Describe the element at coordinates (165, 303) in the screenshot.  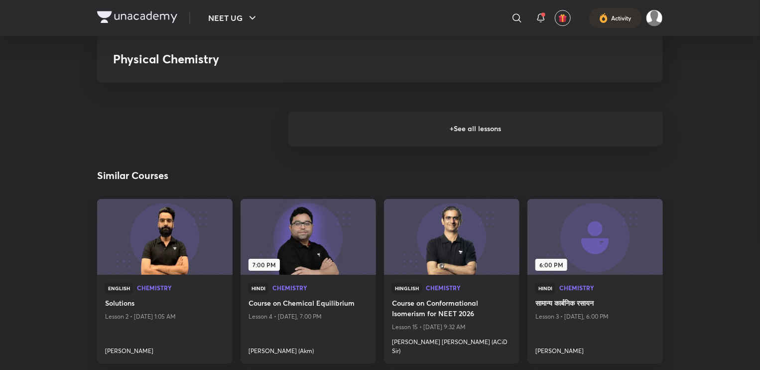
I see `a: Solutions` at that location.